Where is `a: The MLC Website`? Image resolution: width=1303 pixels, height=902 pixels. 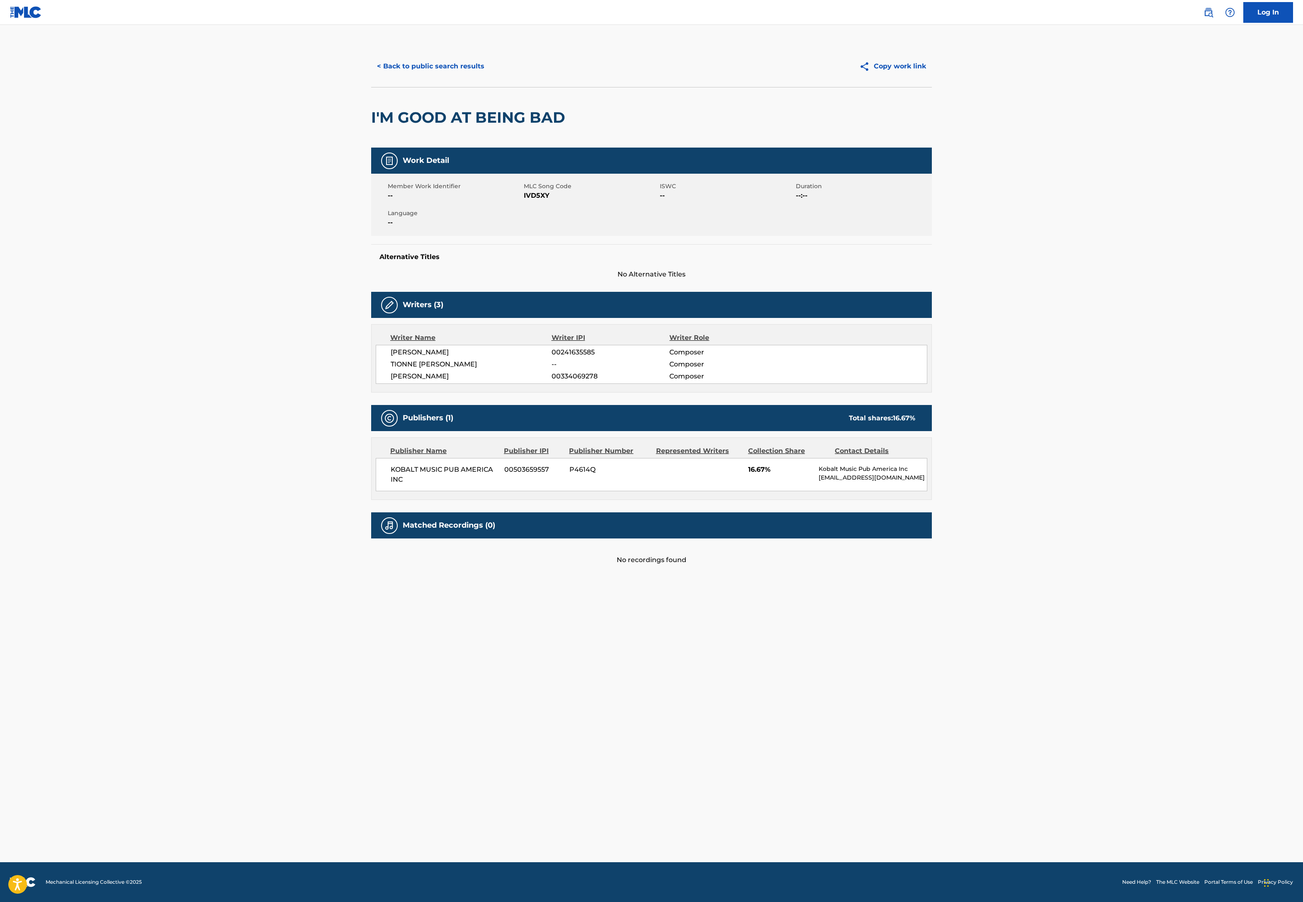 a: The MLC Website is located at coordinates (1178, 882).